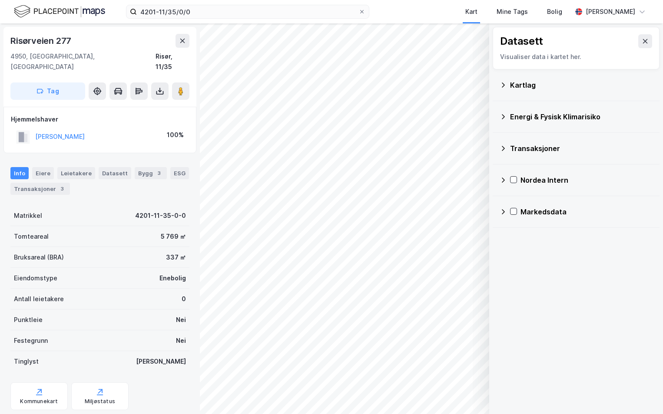 Image resolution: width=663 pixels, height=414 pixels. What do you see at coordinates (76, 173) in the screenshot?
I see `div: Leietakere` at bounding box center [76, 173].